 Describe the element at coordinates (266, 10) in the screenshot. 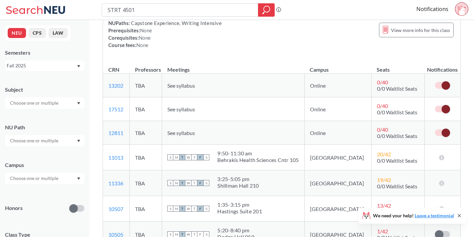

I see `div: magnifying glass` at that location.